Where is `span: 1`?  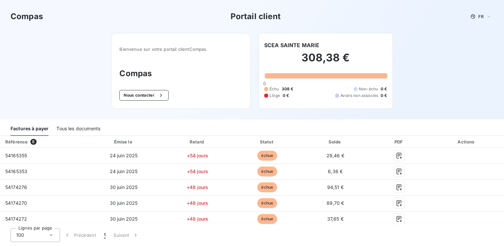
span: 1 is located at coordinates (105, 235).